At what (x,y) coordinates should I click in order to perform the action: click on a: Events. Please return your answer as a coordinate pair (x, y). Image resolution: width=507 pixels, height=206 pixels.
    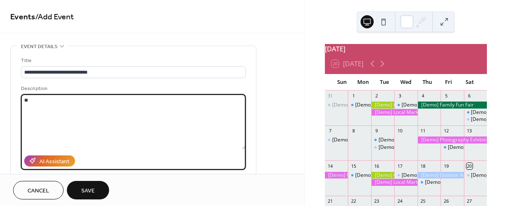
    Looking at the image, I should click on (23, 17).